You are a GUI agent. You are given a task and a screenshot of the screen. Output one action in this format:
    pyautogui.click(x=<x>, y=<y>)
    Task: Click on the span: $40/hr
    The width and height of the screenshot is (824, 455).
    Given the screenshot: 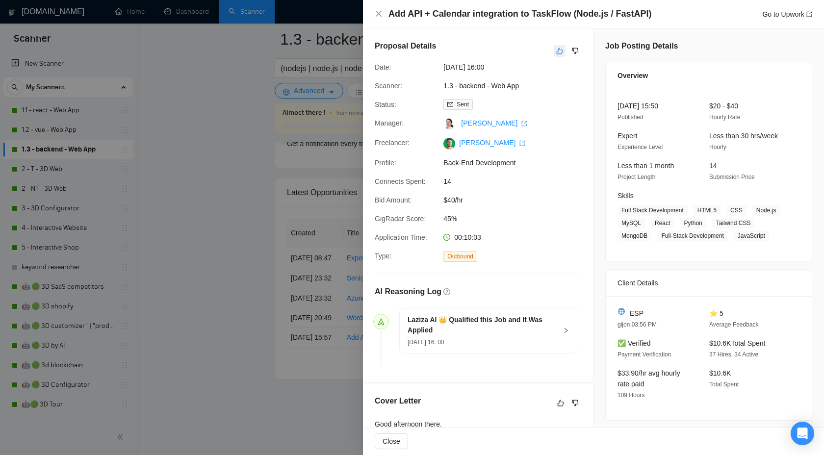 What is the action you would take?
    pyautogui.click(x=517, y=200)
    